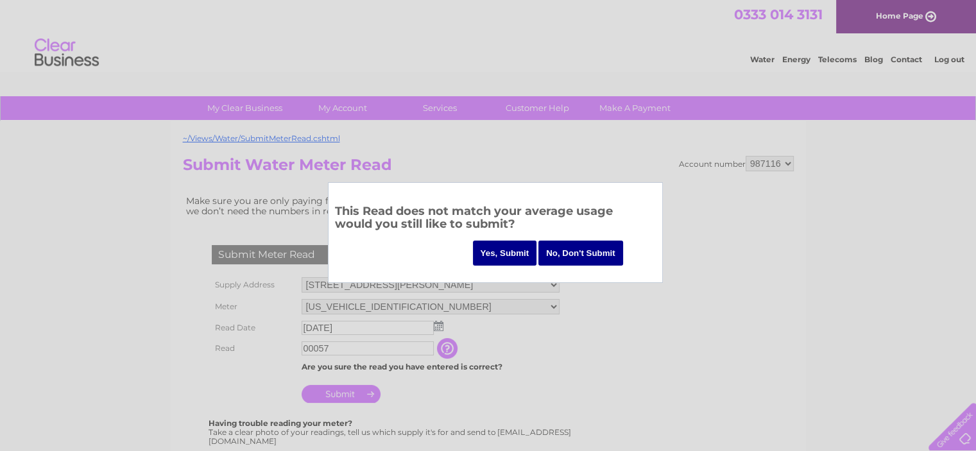  I want to click on a: Water, so click(762, 59).